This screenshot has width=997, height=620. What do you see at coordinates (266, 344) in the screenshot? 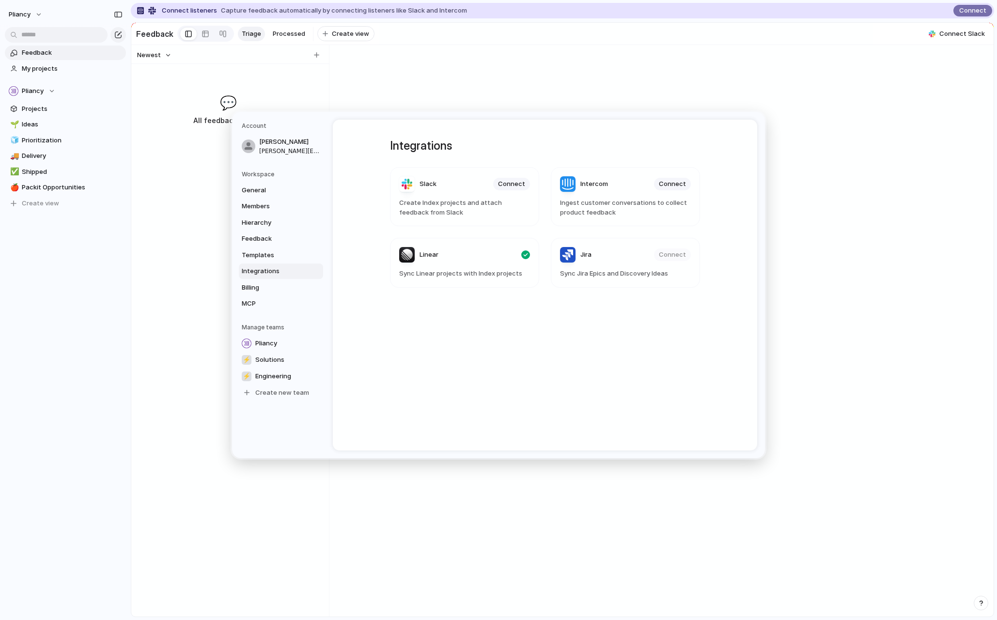
I see `span: Pliancy` at bounding box center [266, 344].